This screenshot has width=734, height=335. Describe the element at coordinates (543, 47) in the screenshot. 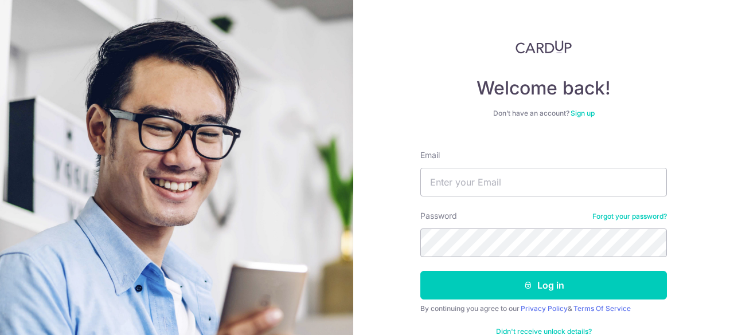

I see `img: CardUp Logo` at that location.